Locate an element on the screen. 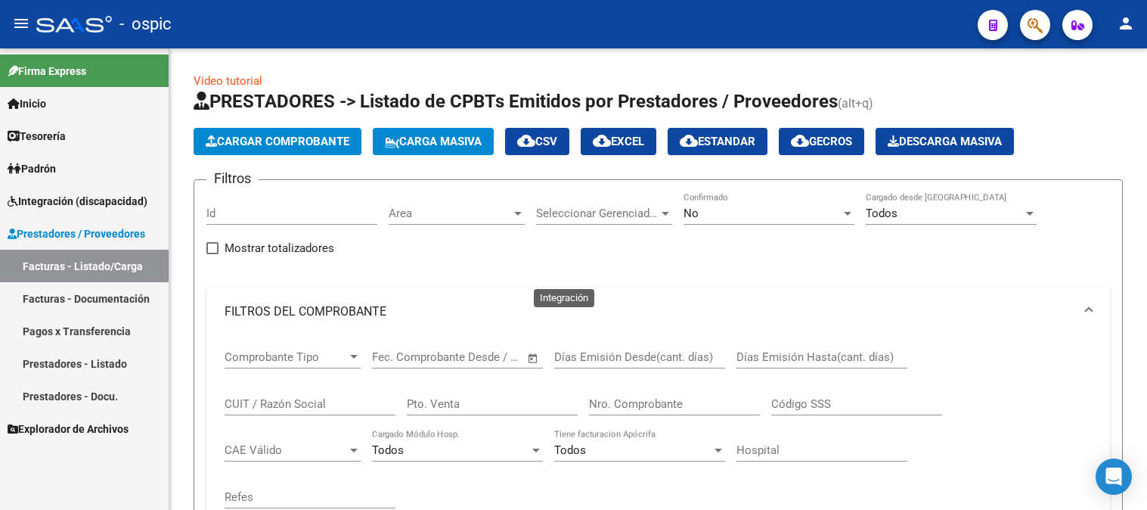 The width and height of the screenshot is (1147, 510). span: Firma Express is located at coordinates (47, 71).